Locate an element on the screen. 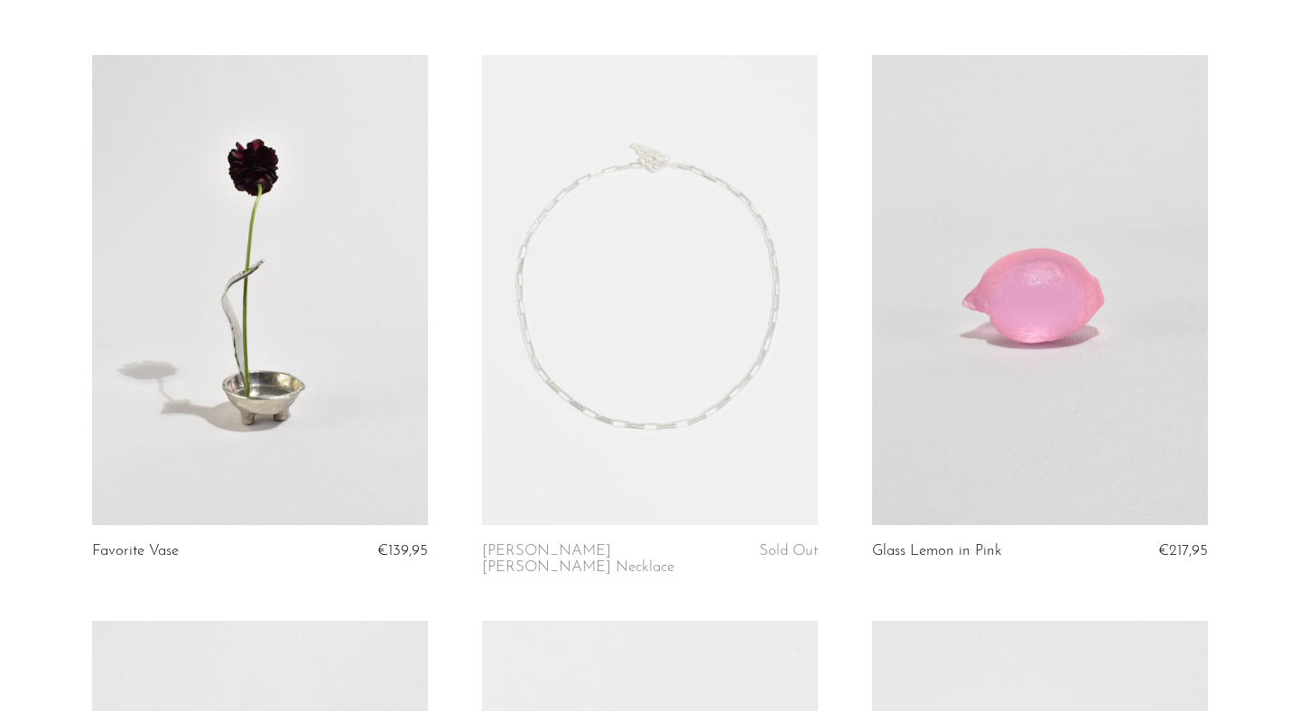  span: €217,95 is located at coordinates (1183, 551).